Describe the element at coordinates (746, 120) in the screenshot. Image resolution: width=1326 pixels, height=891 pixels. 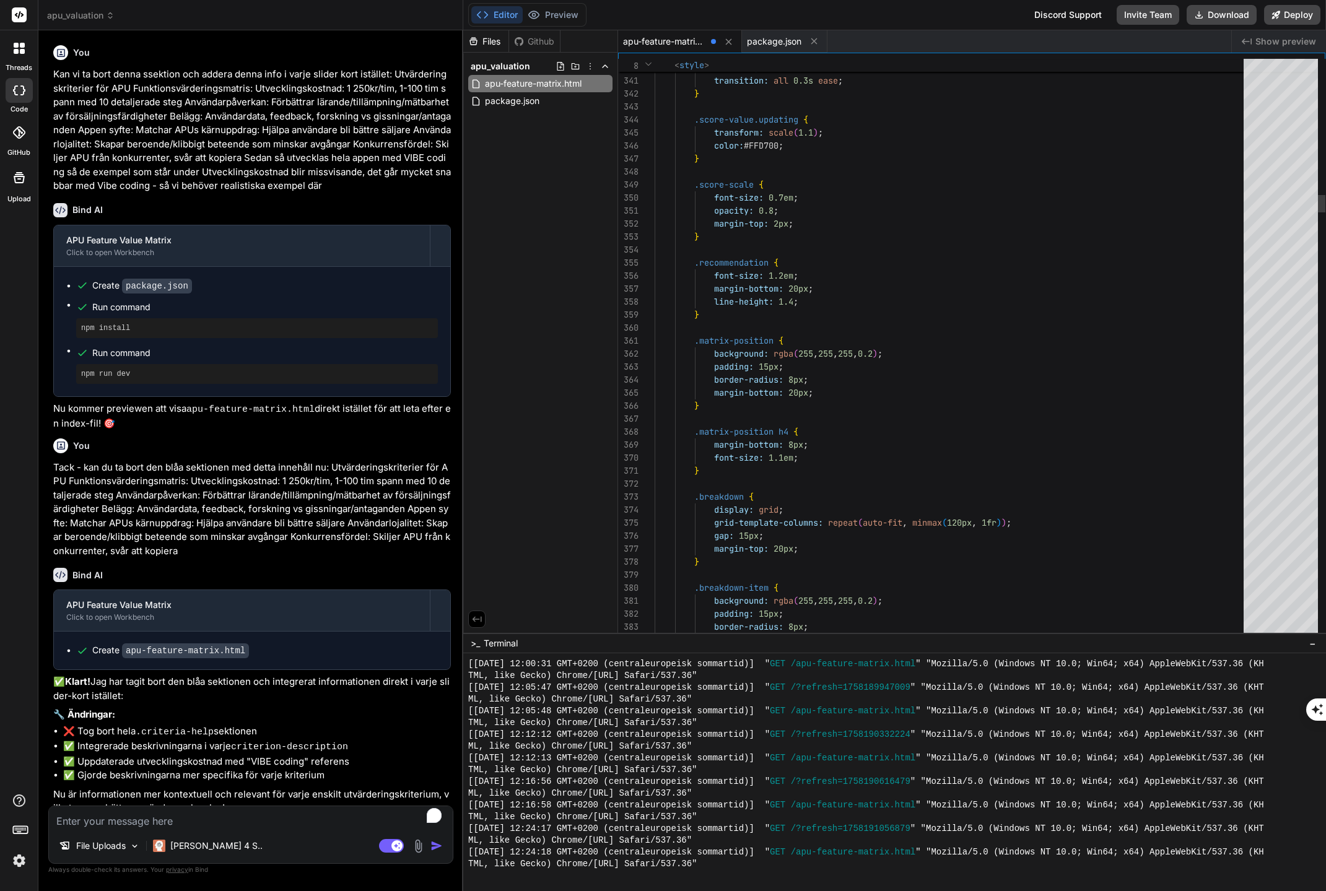
I see `span: .score-value.updating` at that location.